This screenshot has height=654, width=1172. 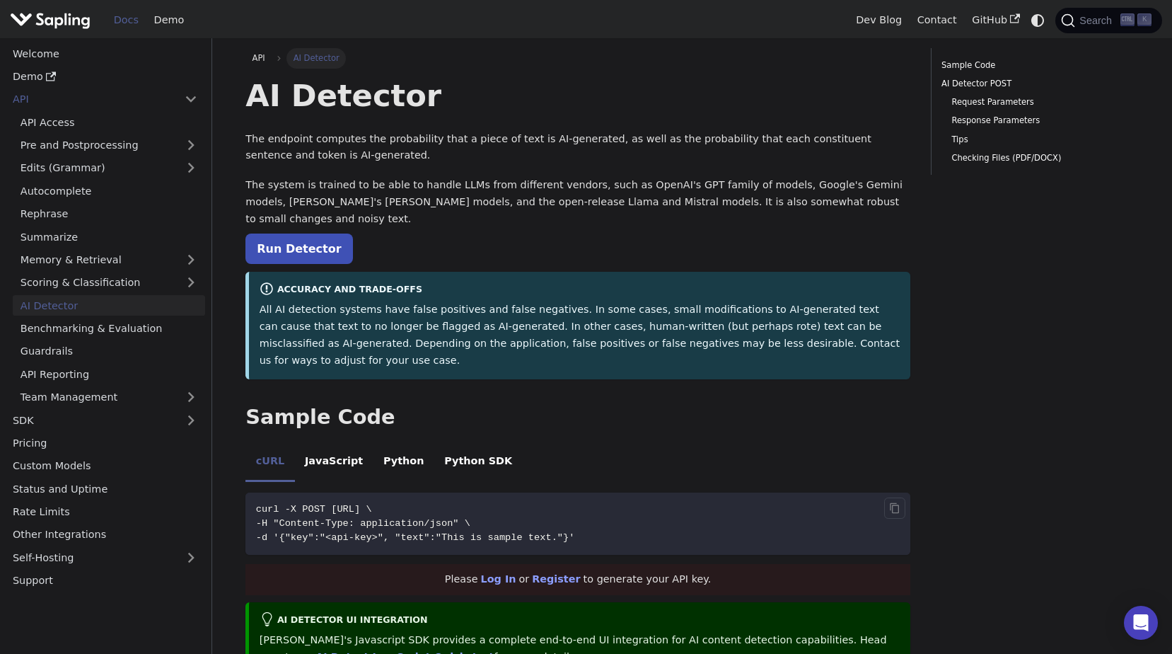 I want to click on span: -H "Content-Type: application/json" \, so click(x=363, y=523).